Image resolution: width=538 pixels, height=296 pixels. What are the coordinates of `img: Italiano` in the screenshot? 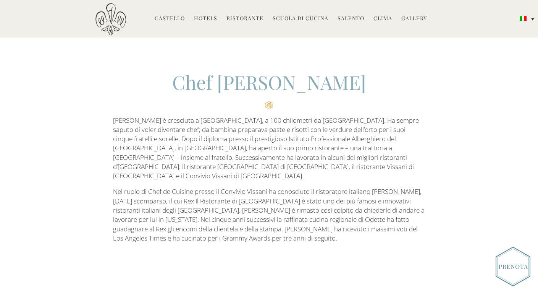 It's located at (524, 18).